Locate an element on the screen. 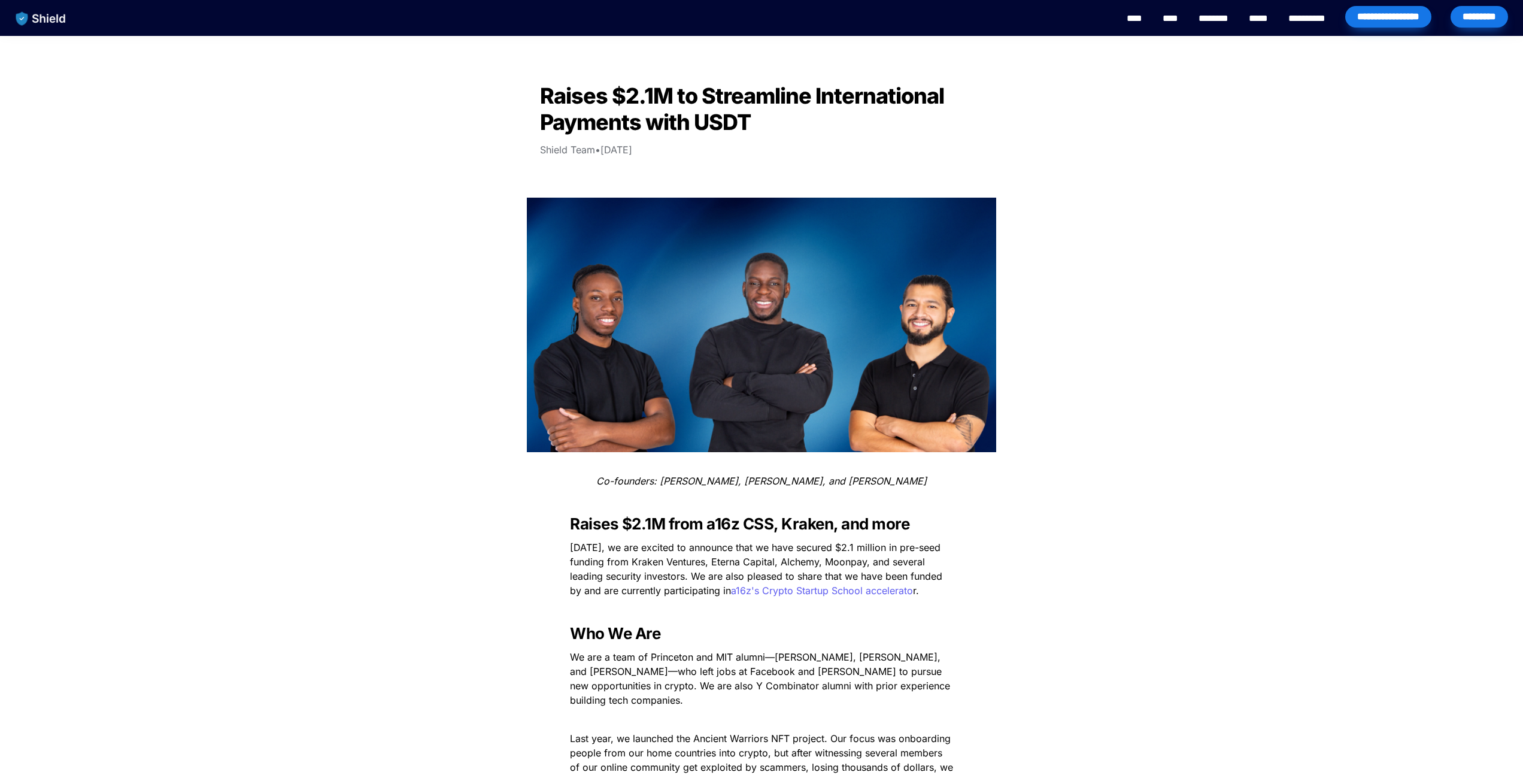 This screenshot has width=1523, height=775. span: Raises $2.1M to Streamline International Payments with USDT is located at coordinates (744, 109).